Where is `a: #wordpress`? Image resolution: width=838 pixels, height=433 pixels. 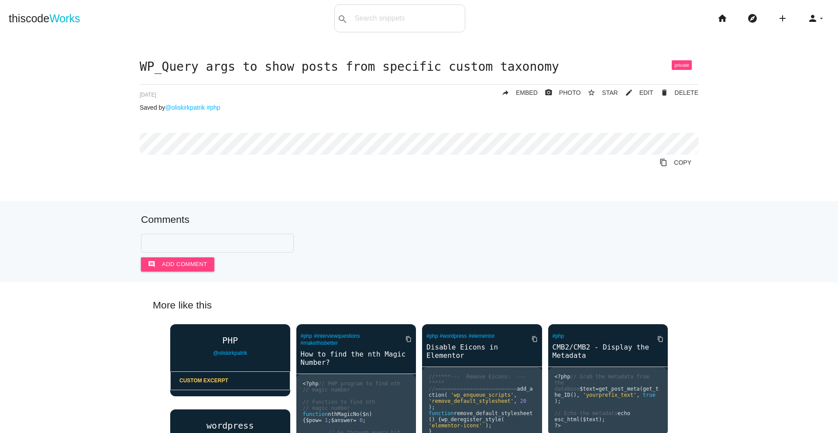
a: #wordpress is located at coordinates (453, 336).